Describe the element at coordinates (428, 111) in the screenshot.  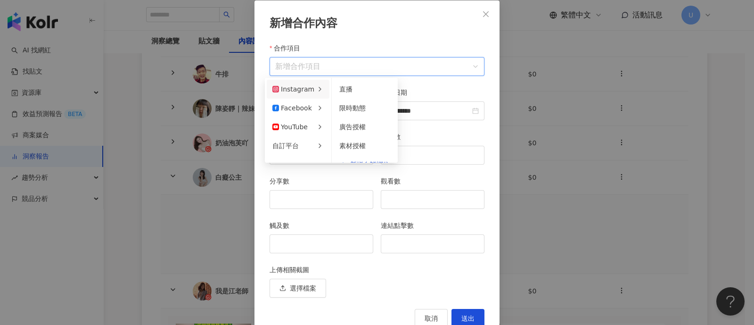
I see `input: 發文日期` at that location.